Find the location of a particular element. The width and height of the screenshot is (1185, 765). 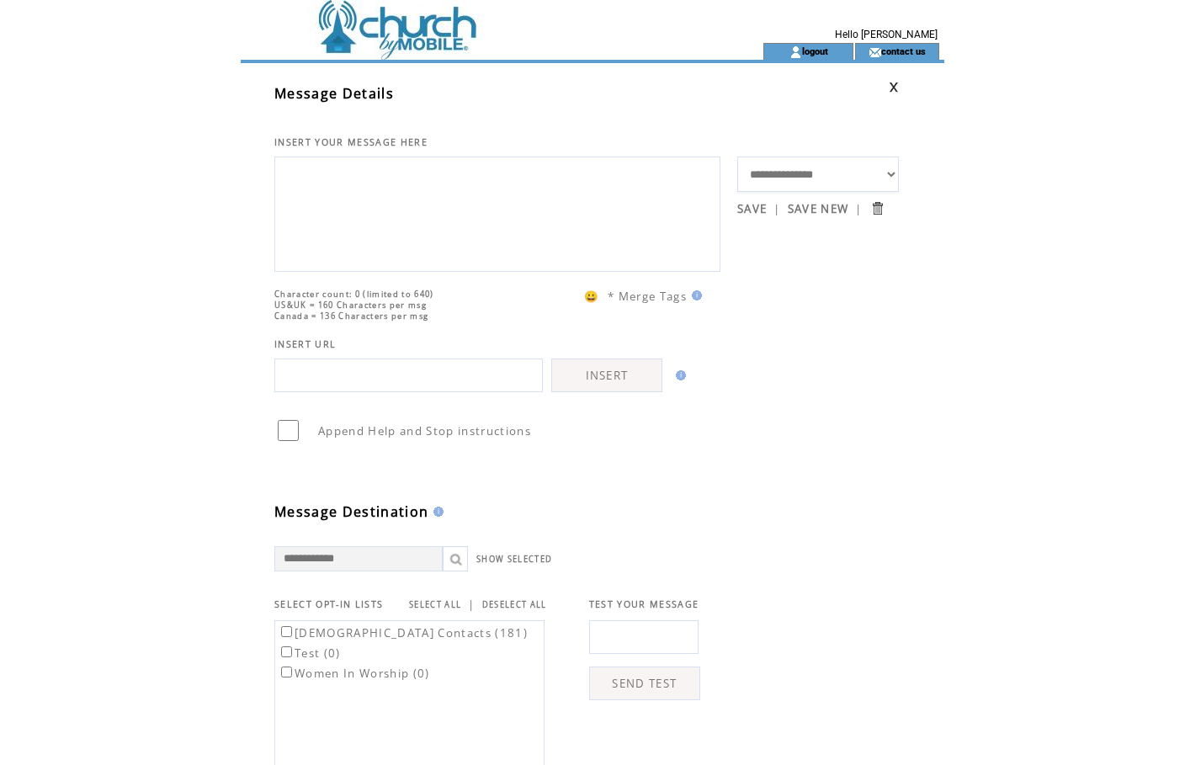

span: * Merge Tags is located at coordinates (647, 296).